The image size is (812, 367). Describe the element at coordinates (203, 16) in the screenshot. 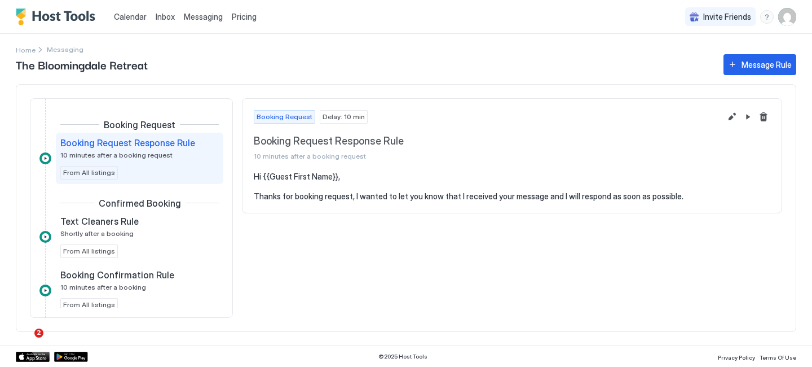

I see `a: Messaging` at that location.